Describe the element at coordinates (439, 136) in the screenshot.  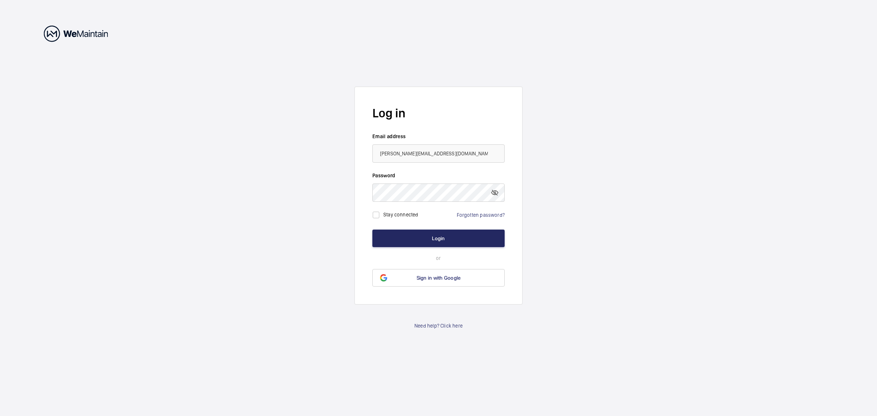
I see `label: Email address` at that location.